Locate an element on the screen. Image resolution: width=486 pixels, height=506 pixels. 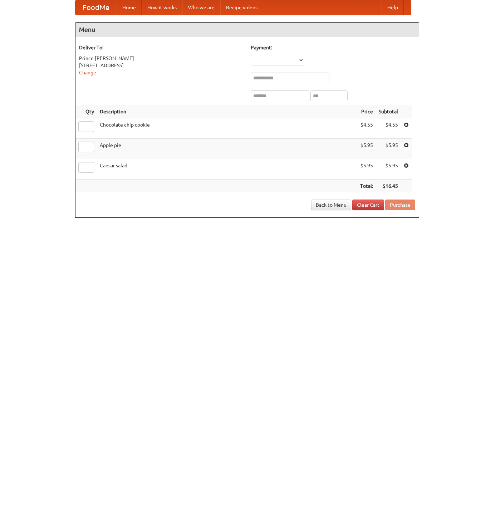
a: How it works is located at coordinates (162, 8).